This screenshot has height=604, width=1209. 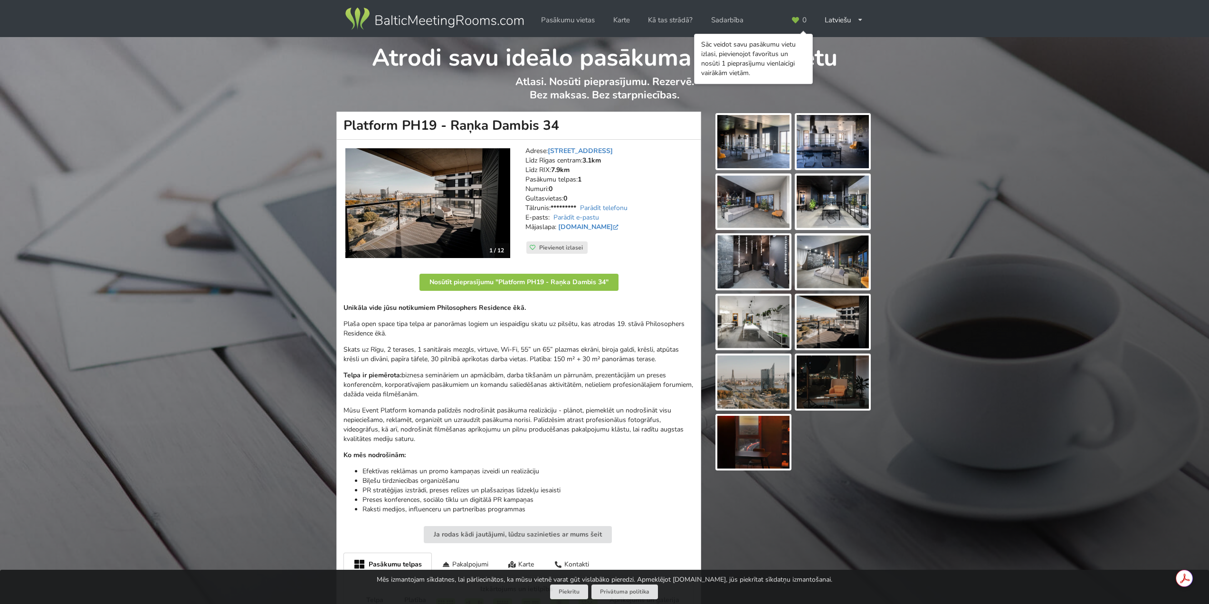 What do you see at coordinates (844, 20) in the screenshot?
I see `div: Latviešu` at bounding box center [844, 20].